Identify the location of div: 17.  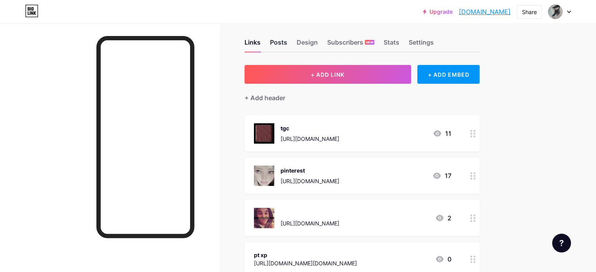
(442, 176).